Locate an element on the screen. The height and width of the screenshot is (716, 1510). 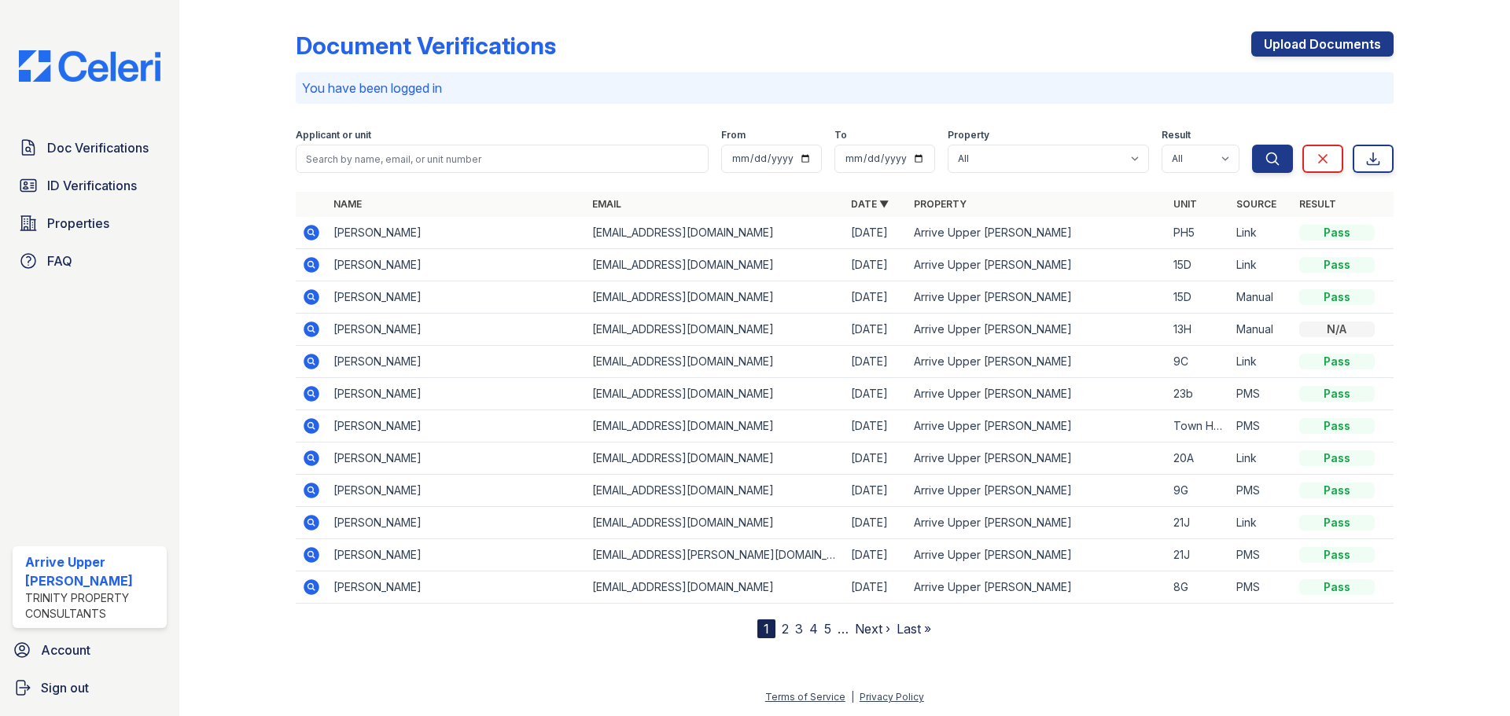
a: Upload Documents is located at coordinates (1322, 44).